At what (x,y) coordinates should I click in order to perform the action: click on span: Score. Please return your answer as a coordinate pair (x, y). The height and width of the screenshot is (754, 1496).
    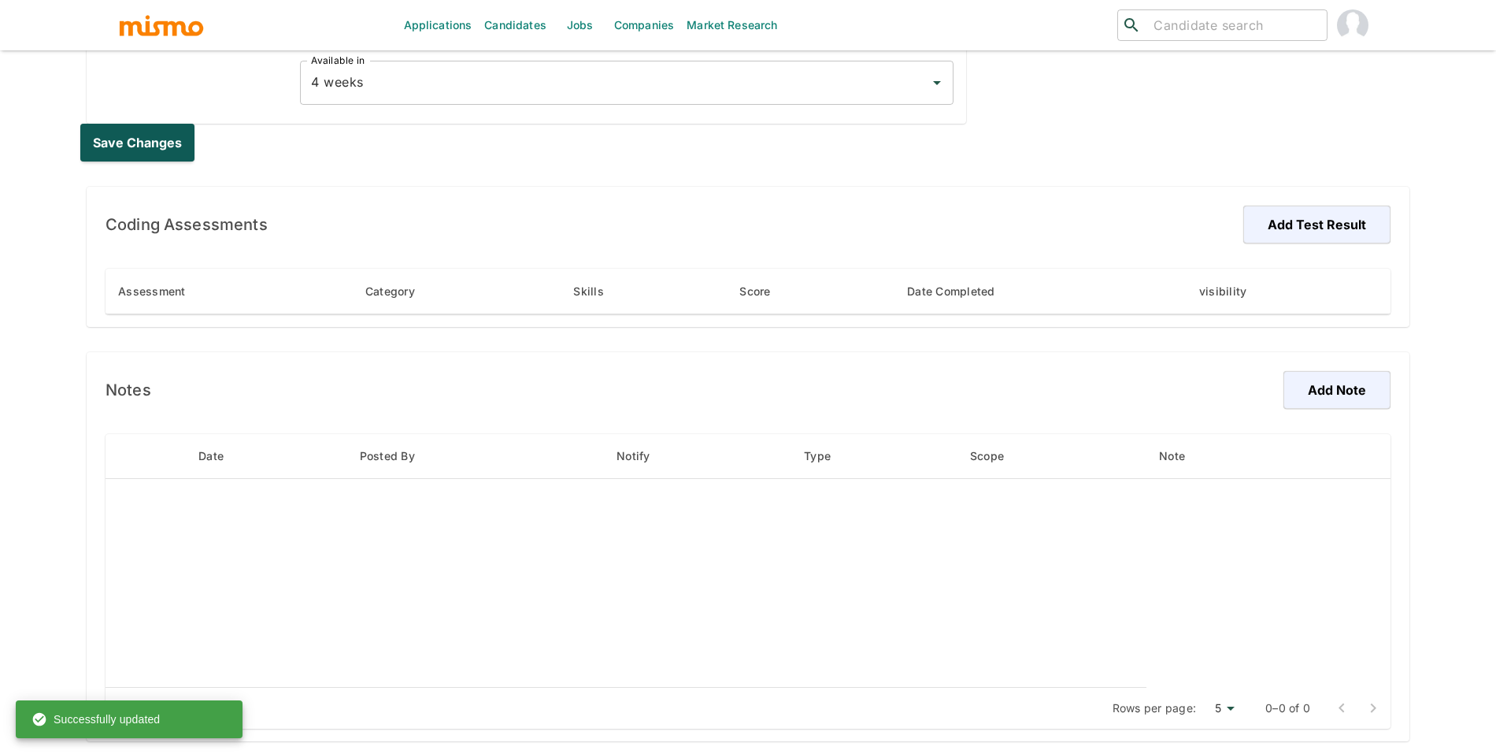
    Looking at the image, I should click on (765, 291).